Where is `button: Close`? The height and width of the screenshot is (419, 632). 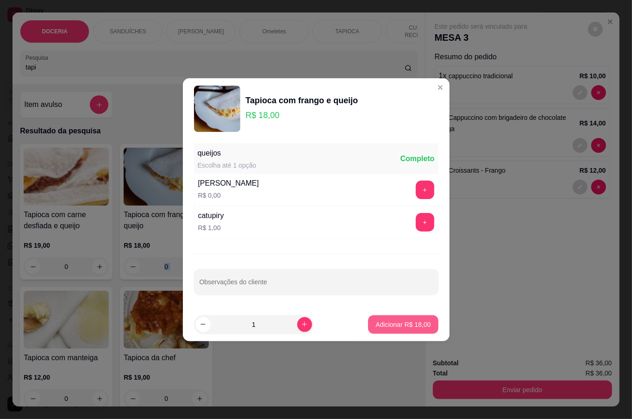
button: Close is located at coordinates (440, 88).